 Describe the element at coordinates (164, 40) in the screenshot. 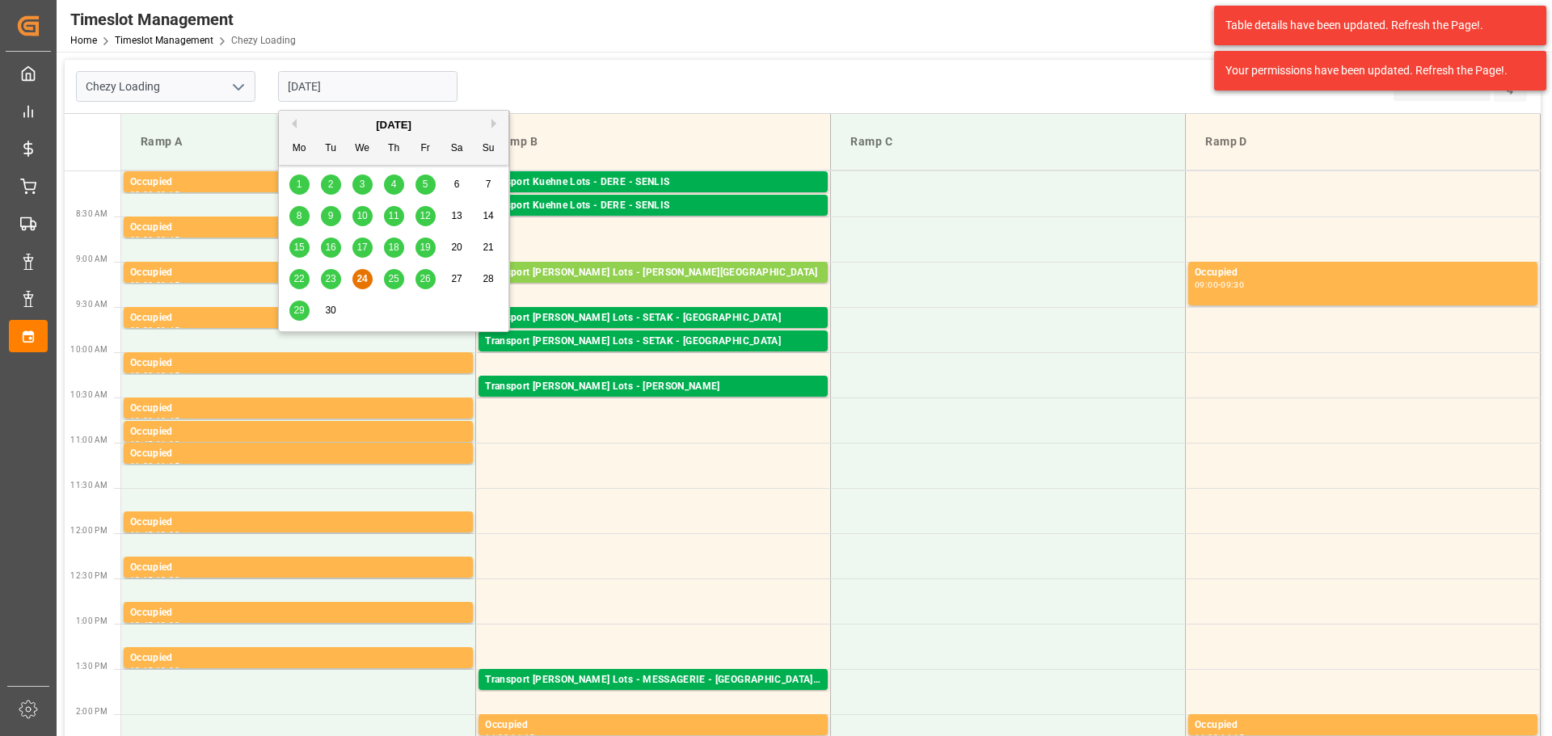

I see `a: Timeslot Management` at that location.